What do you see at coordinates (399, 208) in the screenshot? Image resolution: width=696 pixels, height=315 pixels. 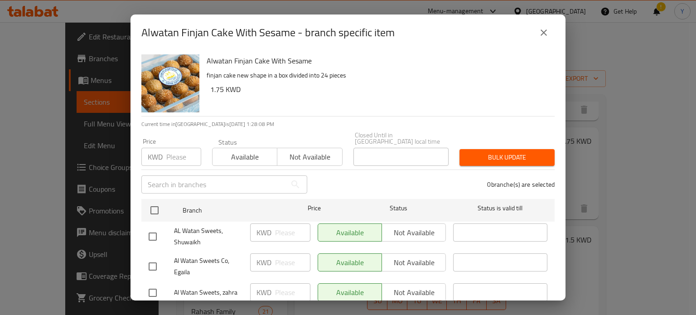 I see `span: Status` at bounding box center [399, 208].